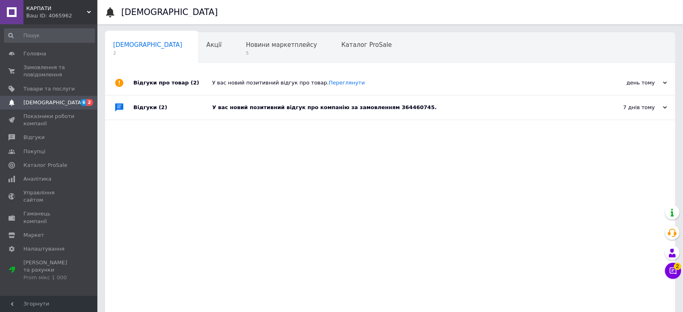  Describe the element at coordinates (34, 137) in the screenshot. I see `span: Відгуки` at that location.